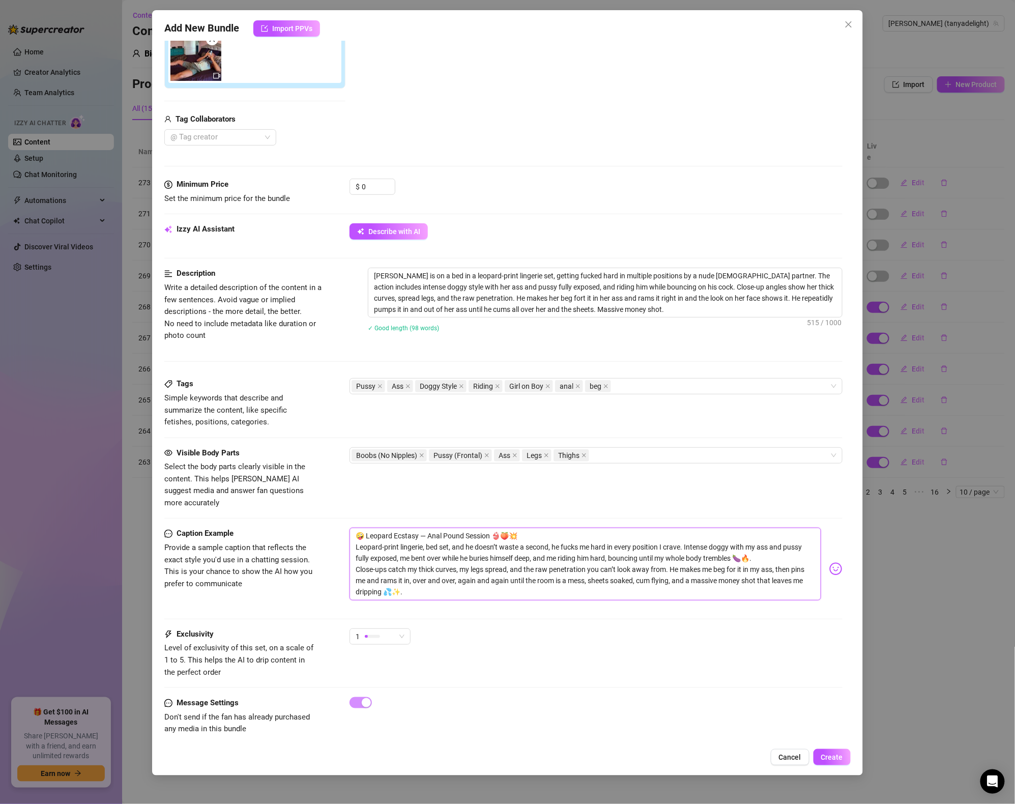  I want to click on span: Add New Bundle, so click(202, 28).